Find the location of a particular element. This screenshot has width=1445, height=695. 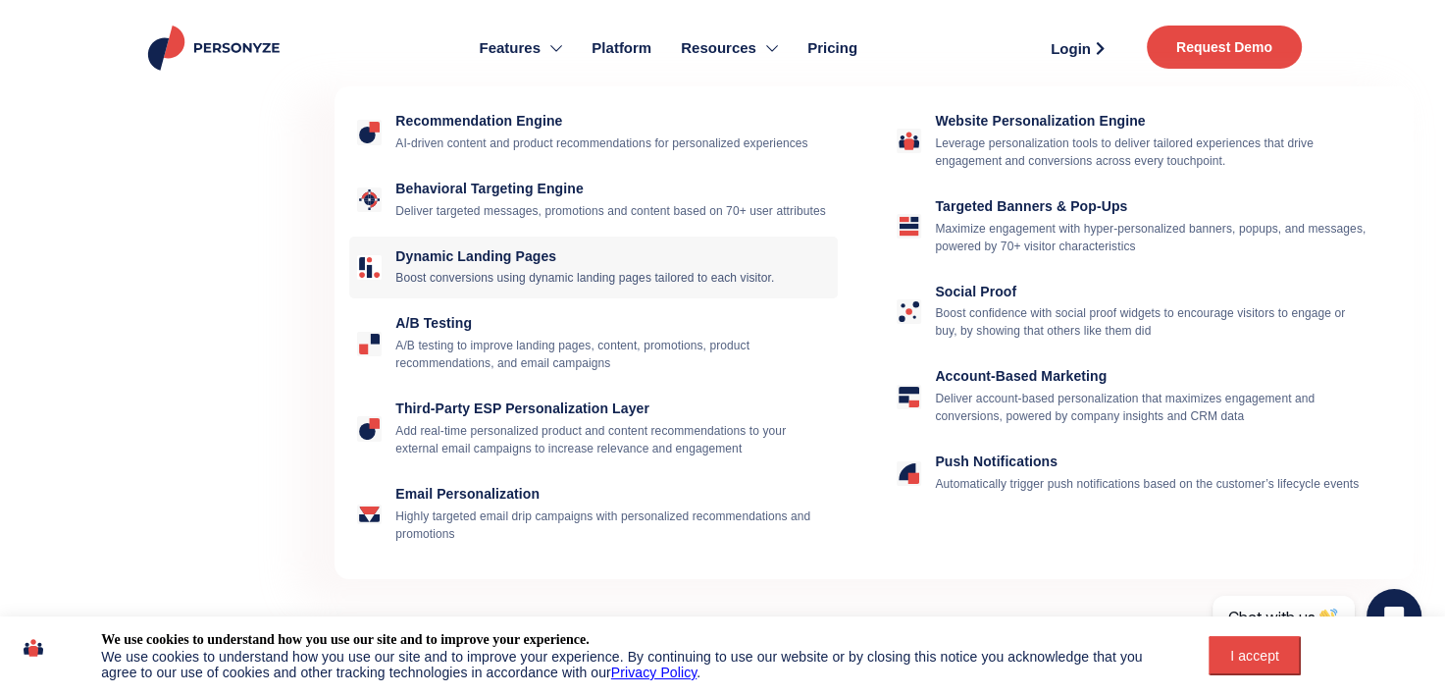

p: A/B testing to improve landing pages, content, promotions, product recommendations, and email cam... is located at coordinates (612, 354).